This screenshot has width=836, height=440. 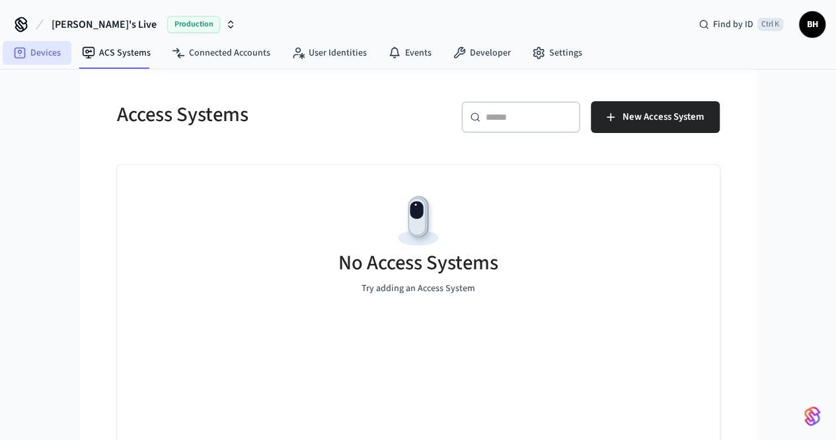 I want to click on a: Devices, so click(x=37, y=53).